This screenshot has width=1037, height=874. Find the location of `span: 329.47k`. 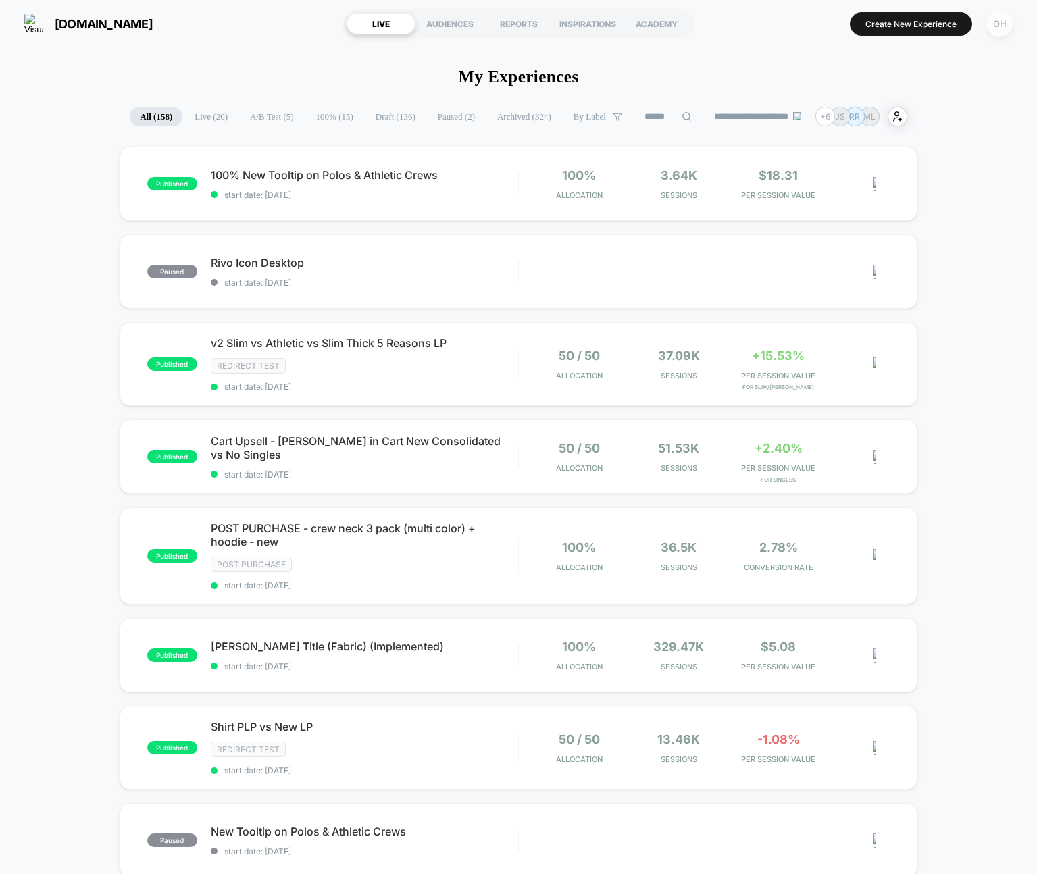

span: 329.47k is located at coordinates (678, 647).